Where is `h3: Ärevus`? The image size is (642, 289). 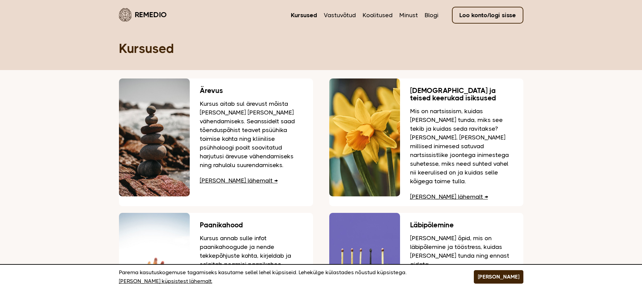 h3: Ärevus is located at coordinates (251, 91).